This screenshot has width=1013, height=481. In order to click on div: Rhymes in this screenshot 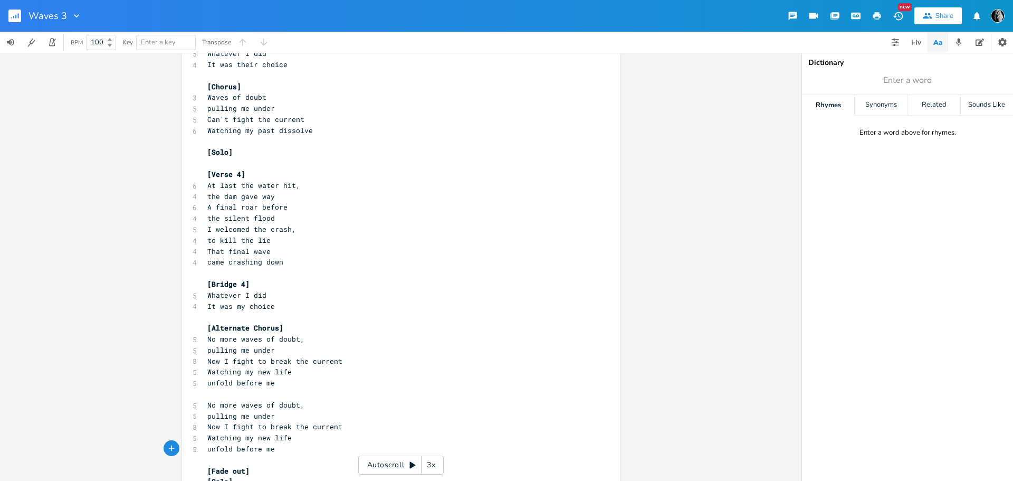, I will do `click(828, 105)`.